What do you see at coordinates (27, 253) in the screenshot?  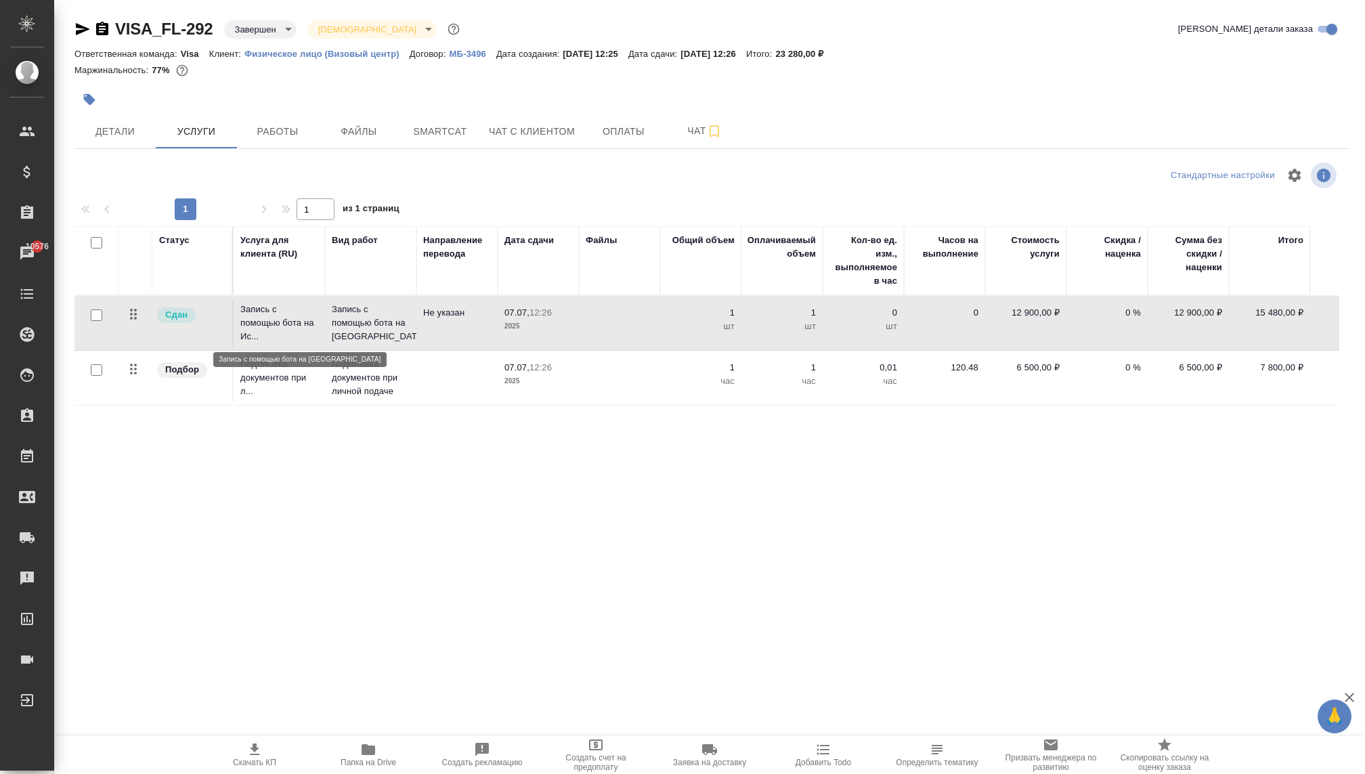 I see `a: 10576` at bounding box center [27, 253].